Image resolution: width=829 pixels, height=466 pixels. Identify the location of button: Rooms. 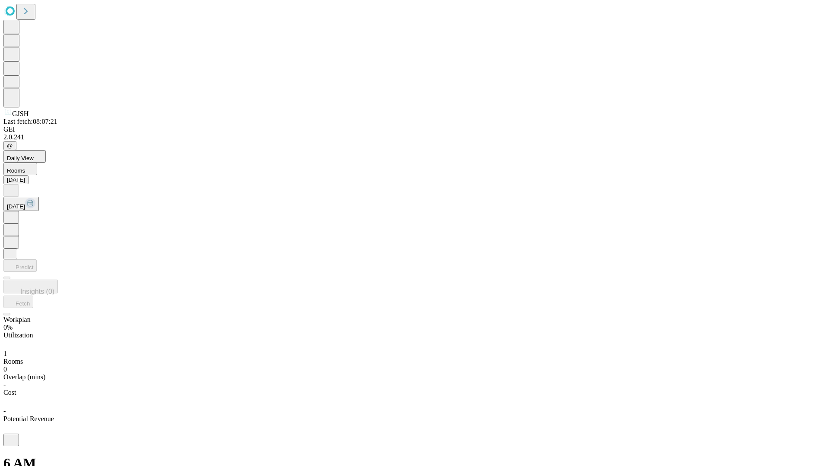
(20, 169).